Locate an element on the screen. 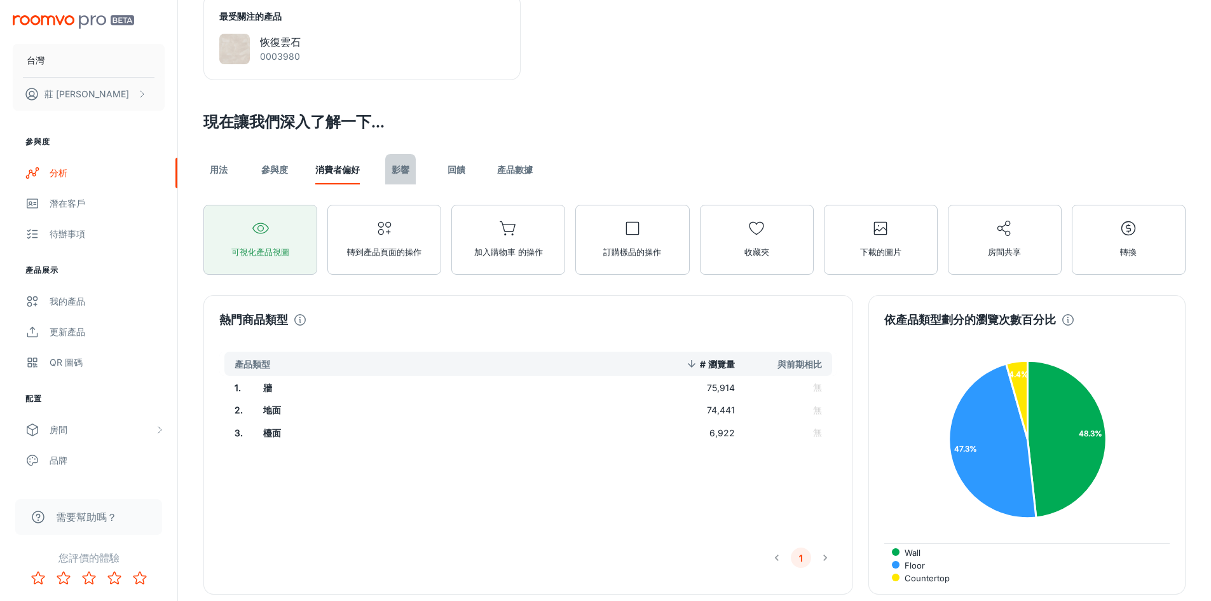  font: 轉到產品頁面的操作 is located at coordinates (384, 252).